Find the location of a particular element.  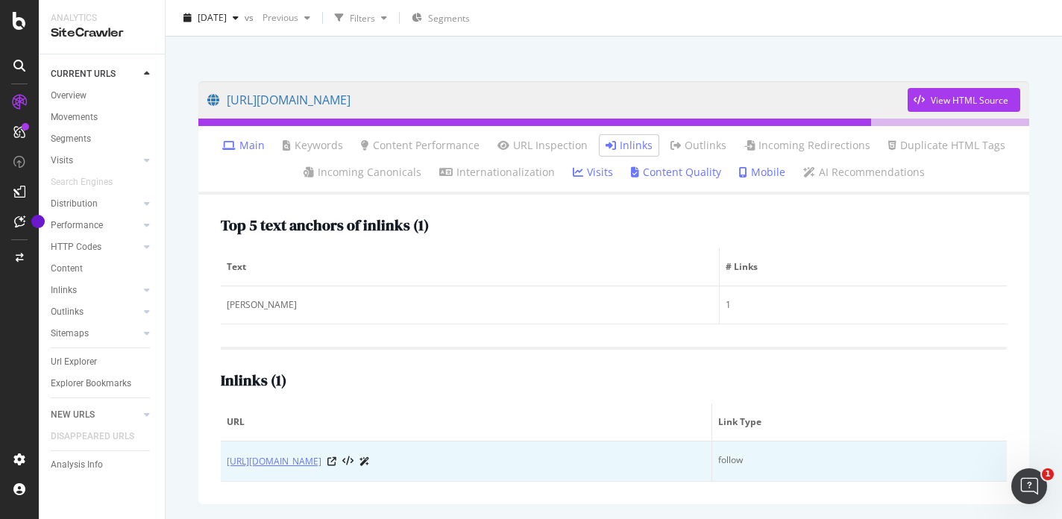

div: Filters is located at coordinates (363, 17).